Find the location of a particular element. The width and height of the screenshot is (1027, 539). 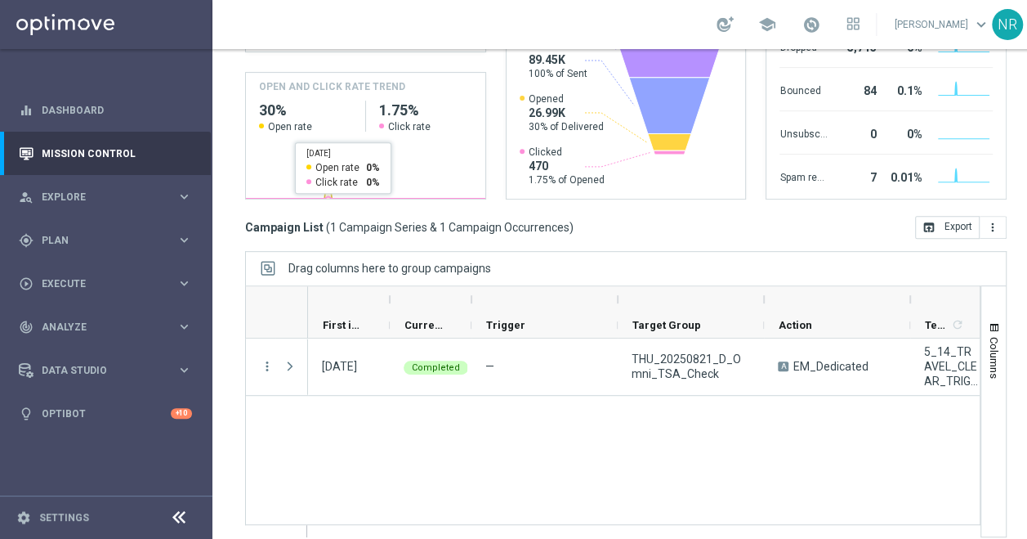

i: track_changes is located at coordinates (26, 327).